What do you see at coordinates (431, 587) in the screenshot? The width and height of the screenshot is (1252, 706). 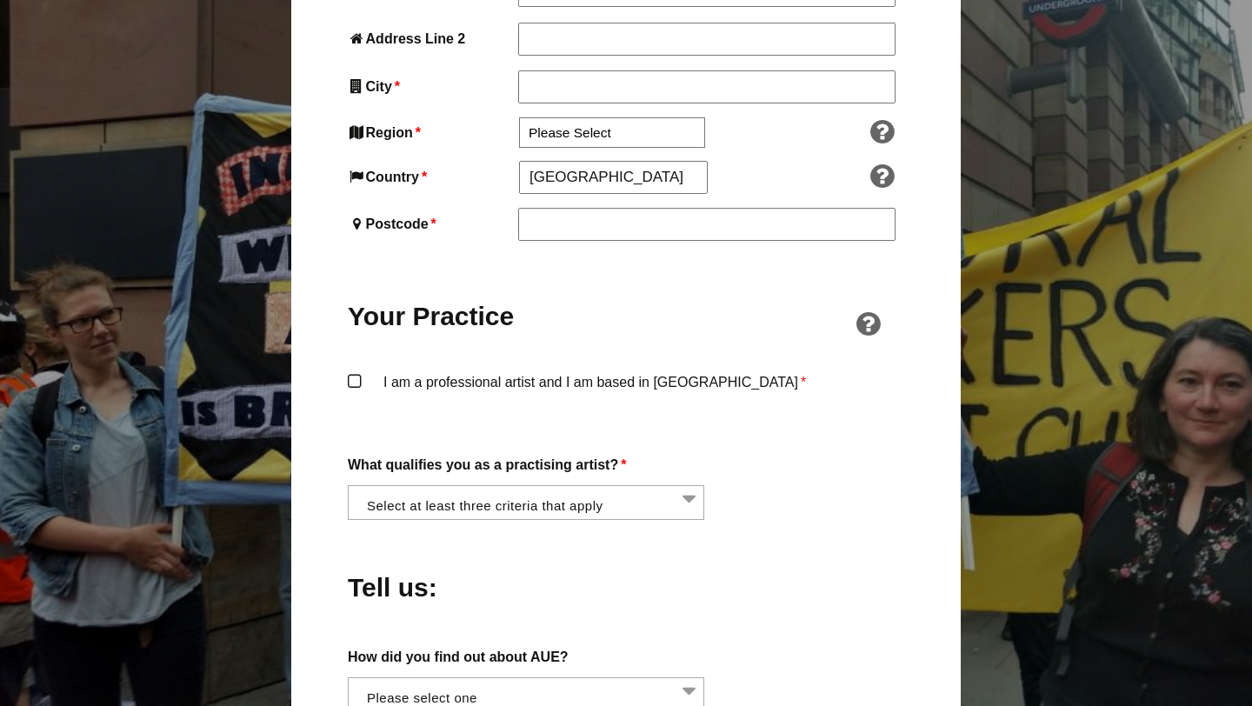 I see `h2: Tell us:` at bounding box center [431, 587].